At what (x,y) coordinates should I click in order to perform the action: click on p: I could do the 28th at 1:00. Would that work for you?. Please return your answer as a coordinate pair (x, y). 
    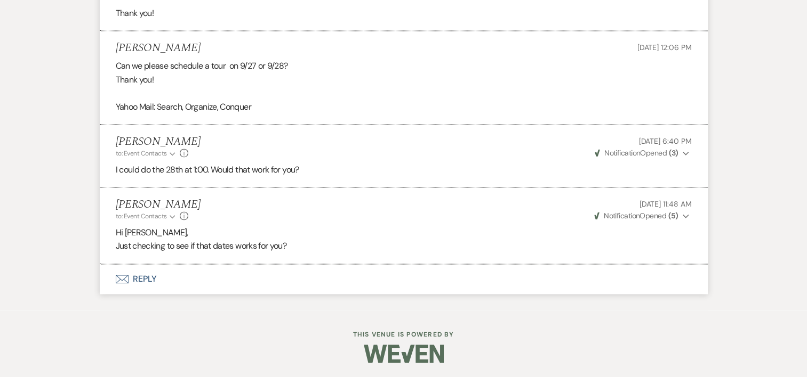
    Looking at the image, I should click on (404, 170).